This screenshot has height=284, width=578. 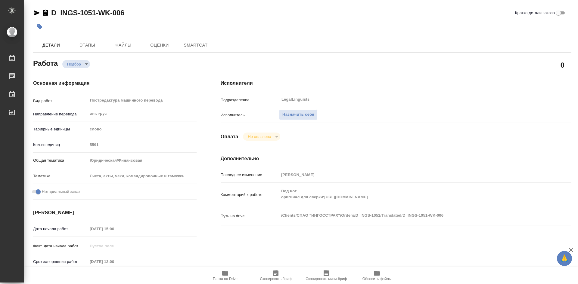 I want to click on p: Дата начала работ, so click(x=60, y=229).